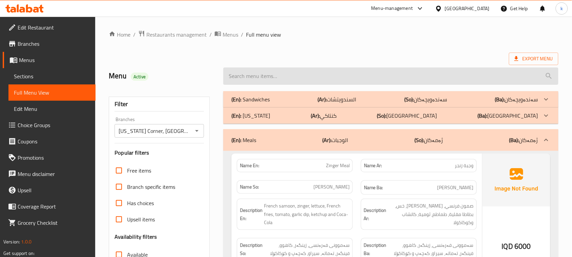 The width and height of the screenshot is (572, 257). What do you see at coordinates (49, 174) in the screenshot?
I see `a: Menu disclaimer` at bounding box center [49, 174].